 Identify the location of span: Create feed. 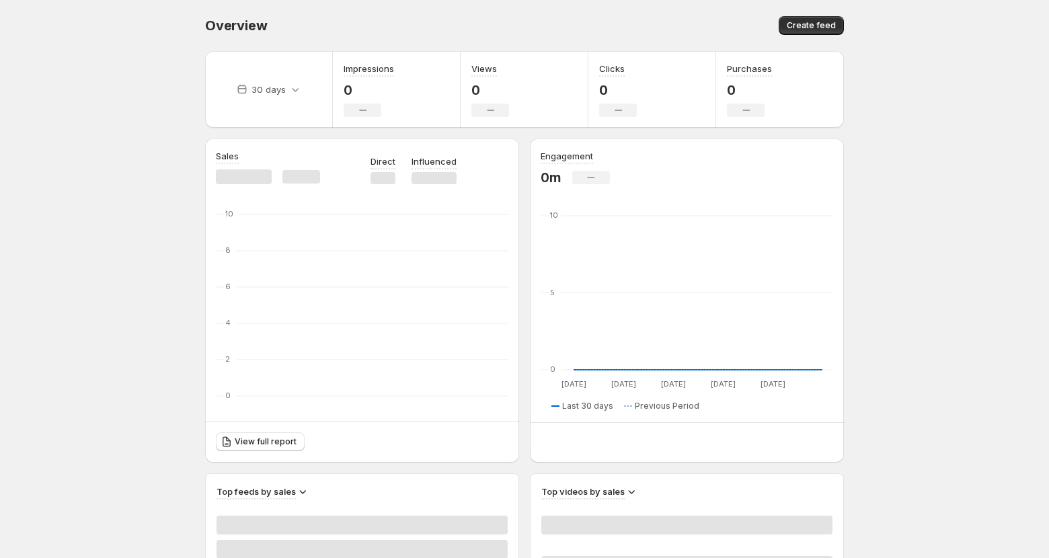
(811, 26).